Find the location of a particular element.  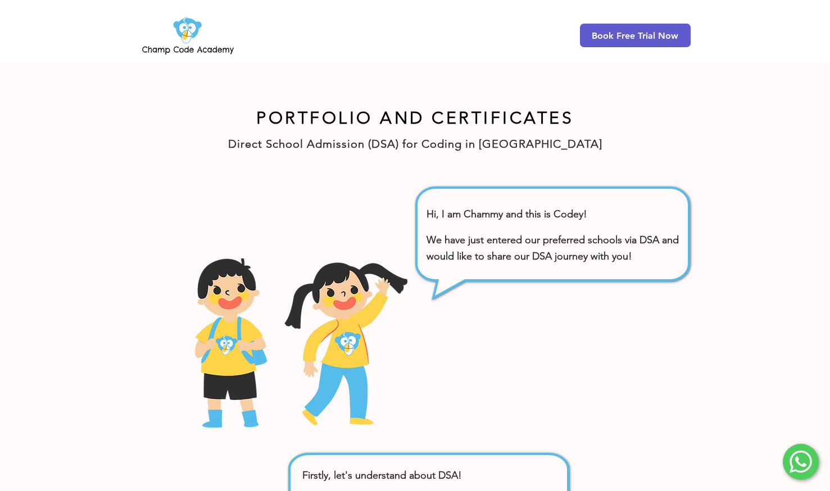

span: We have just entered our preferred schools via DSA and would like to share our DSA journey with you! is located at coordinates (552, 248).